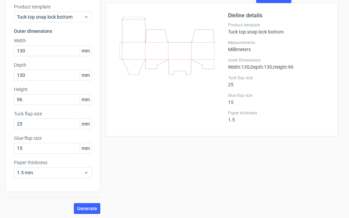 This screenshot has width=349, height=218. Describe the element at coordinates (53, 31) in the screenshot. I see `h3: Outer dimensions` at that location.